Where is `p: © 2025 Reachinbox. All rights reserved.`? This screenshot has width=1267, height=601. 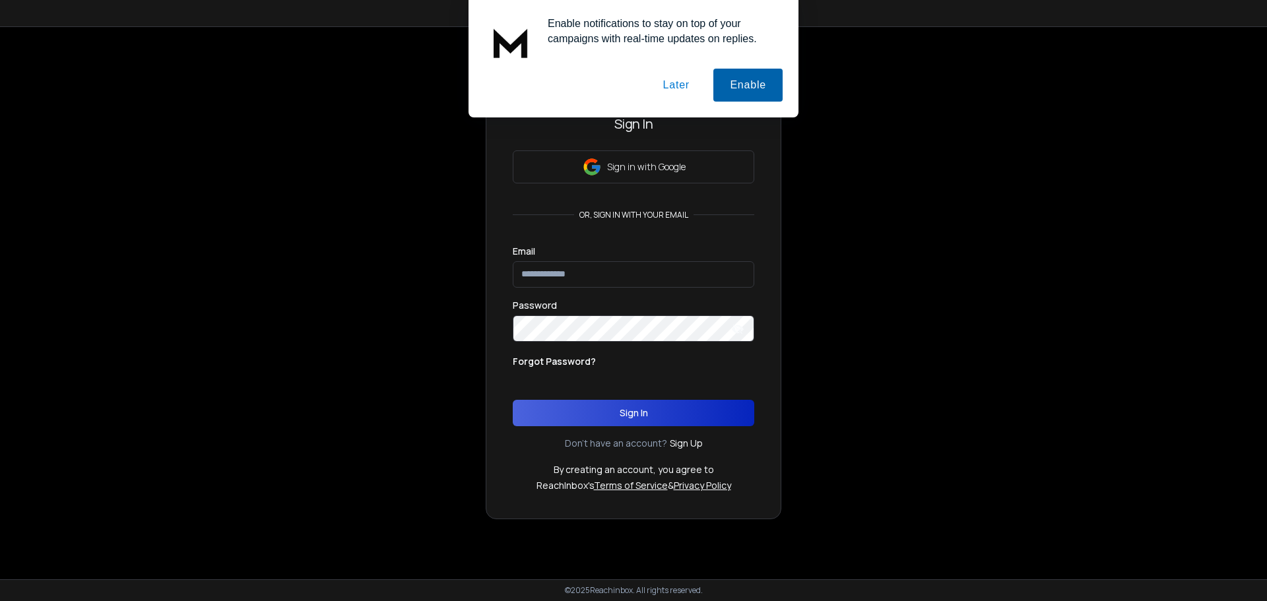
p: © 2025 Reachinbox. All rights reserved. is located at coordinates (634, 591).